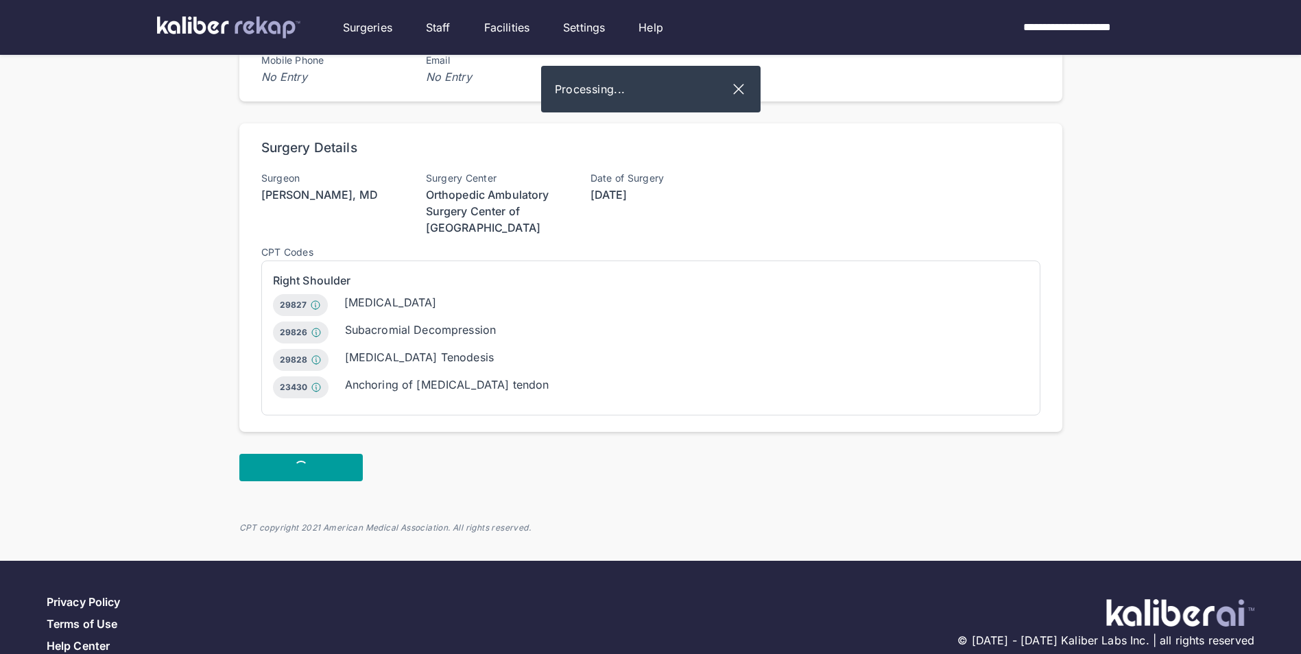  Describe the element at coordinates (507, 27) in the screenshot. I see `div: Facilities` at that location.